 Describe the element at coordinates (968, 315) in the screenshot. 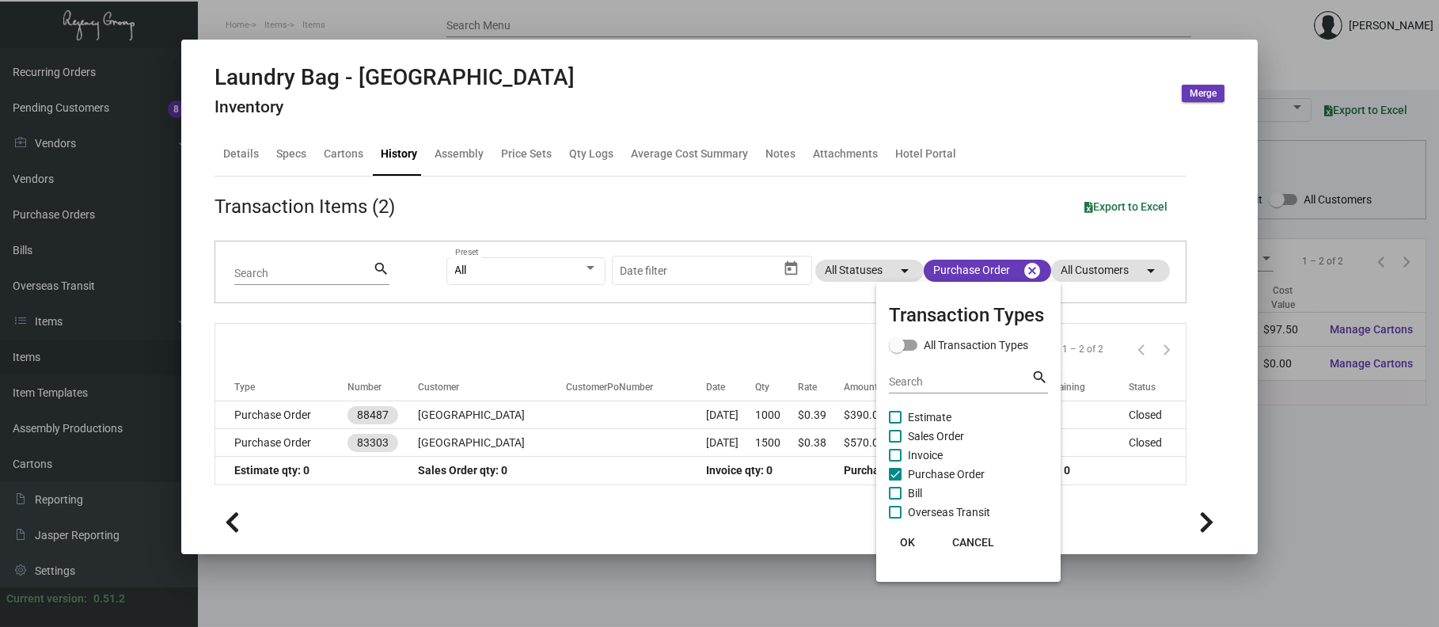

I see `mat-card-title: Transaction Types` at that location.